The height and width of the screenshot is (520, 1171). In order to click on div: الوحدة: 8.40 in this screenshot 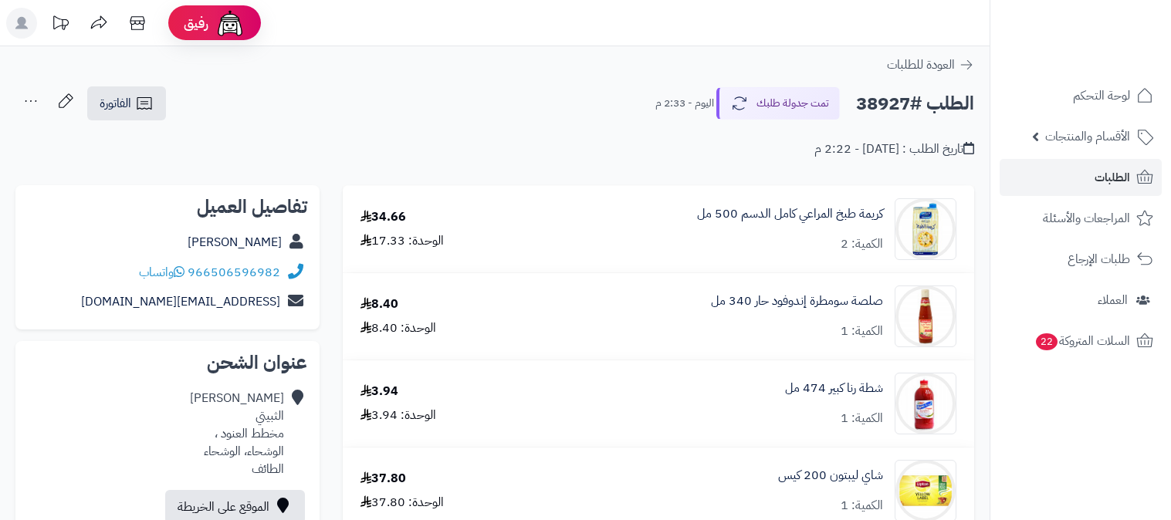, I will do `click(398, 328)`.